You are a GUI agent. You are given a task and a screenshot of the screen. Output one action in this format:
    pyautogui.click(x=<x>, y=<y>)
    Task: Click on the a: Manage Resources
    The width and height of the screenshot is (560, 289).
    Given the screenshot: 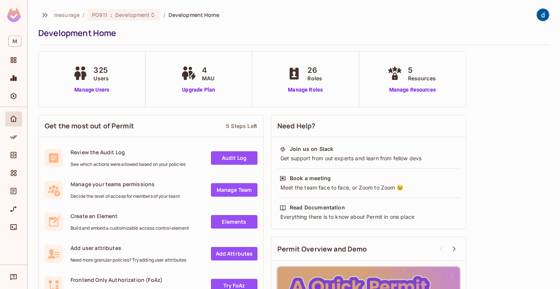 What is the action you would take?
    pyautogui.click(x=413, y=90)
    